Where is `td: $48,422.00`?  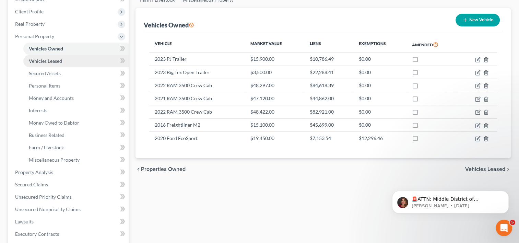 td: $48,422.00 is located at coordinates (275, 112).